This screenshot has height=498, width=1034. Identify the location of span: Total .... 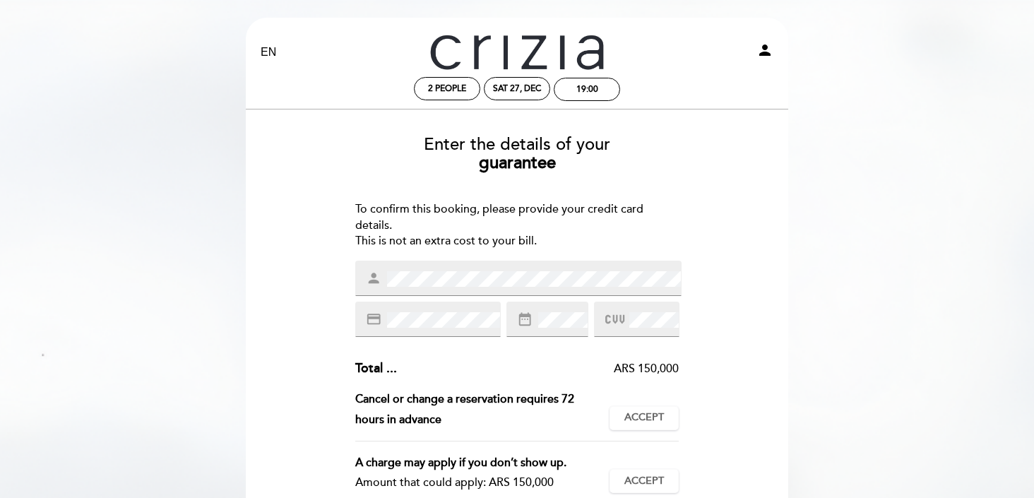
(376, 368).